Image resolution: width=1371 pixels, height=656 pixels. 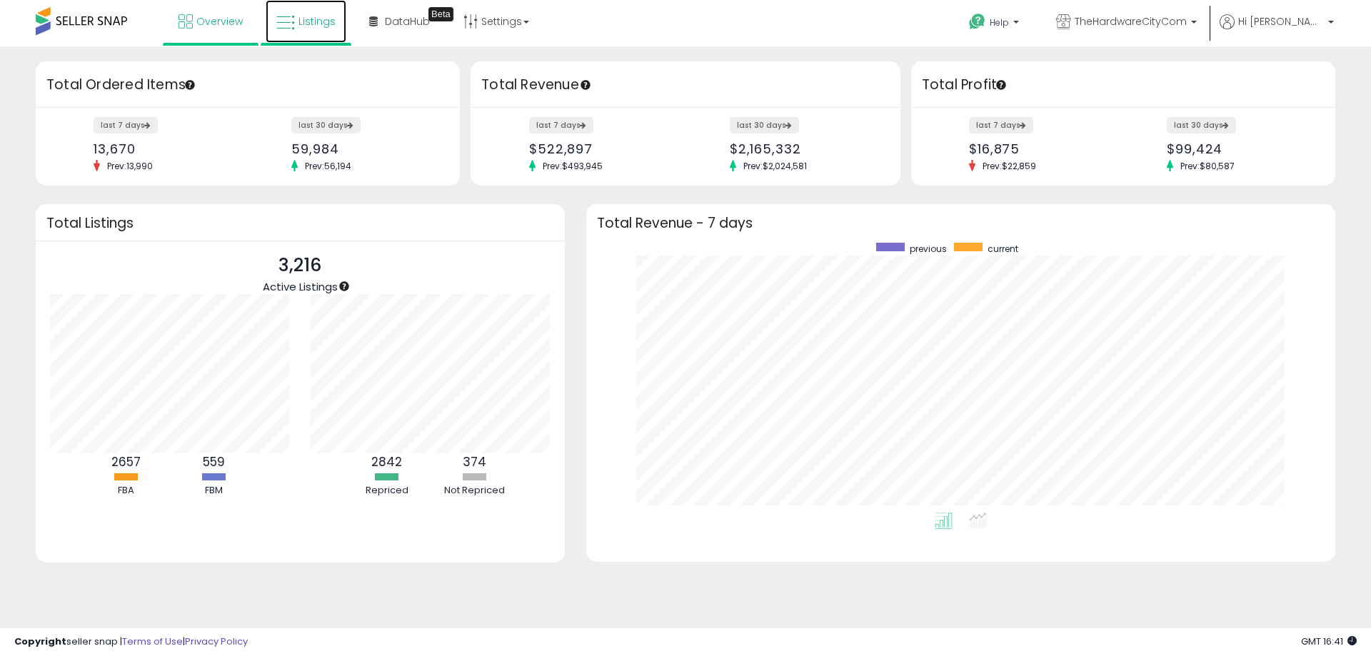 What do you see at coordinates (214, 462) in the screenshot?
I see `b: 559` at bounding box center [214, 462].